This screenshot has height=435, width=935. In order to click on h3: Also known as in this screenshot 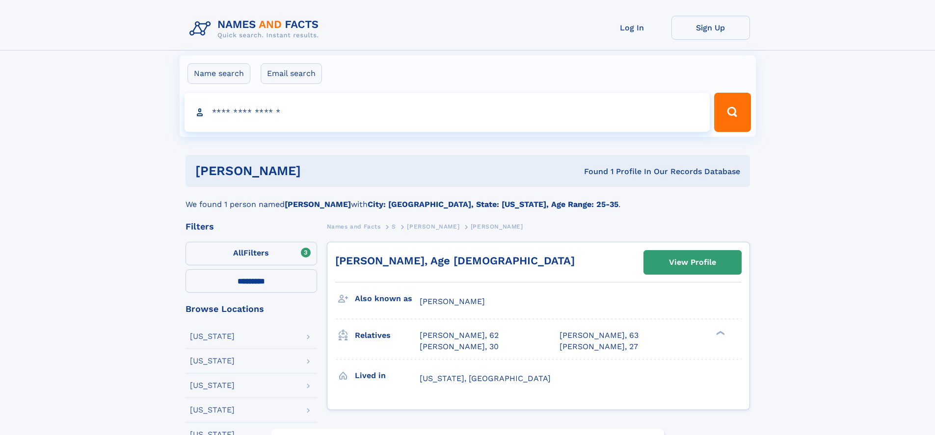, I will do `click(387, 299)`.